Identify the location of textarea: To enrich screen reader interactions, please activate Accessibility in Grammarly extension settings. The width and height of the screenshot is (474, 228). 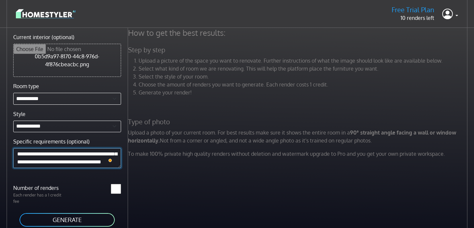
(67, 158).